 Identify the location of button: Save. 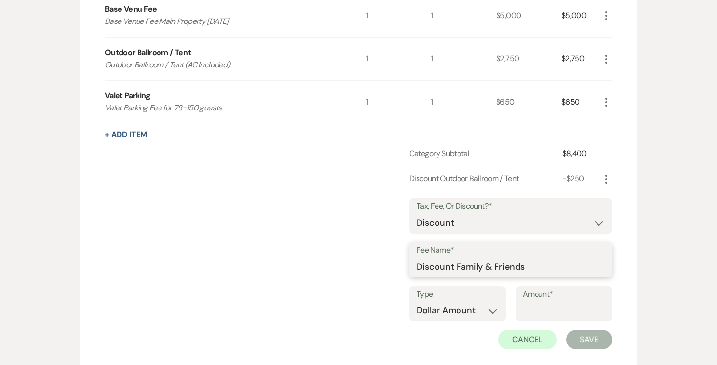
(590, 339).